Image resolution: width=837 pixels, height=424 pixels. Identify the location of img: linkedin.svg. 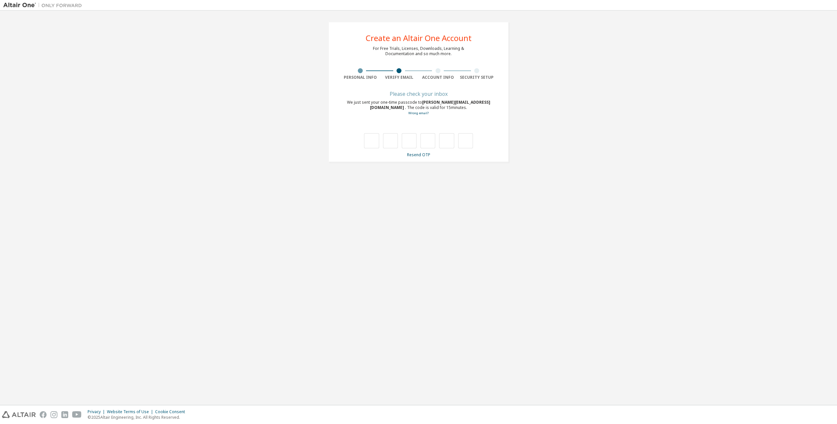
(65, 414).